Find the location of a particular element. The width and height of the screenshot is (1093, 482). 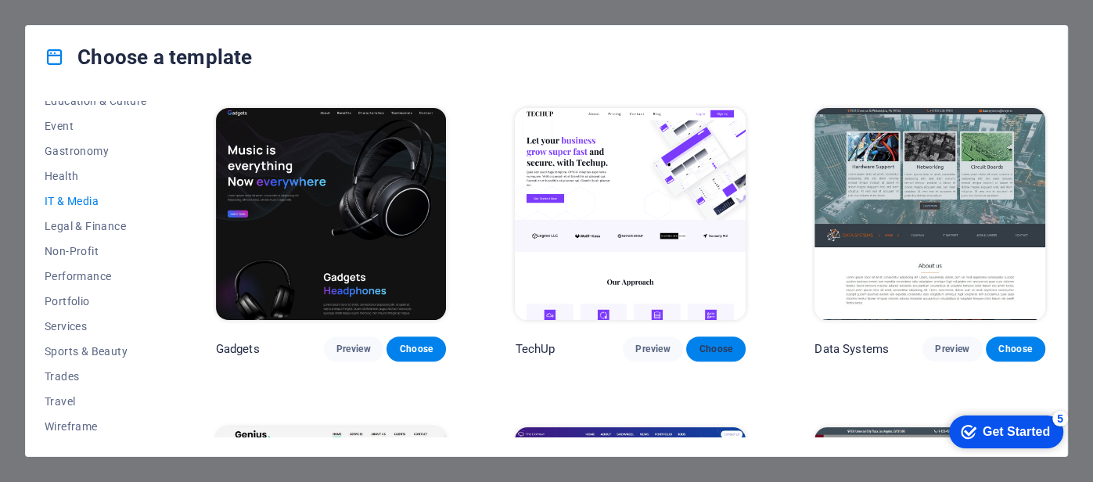

img: Gadgets is located at coordinates (331, 214).